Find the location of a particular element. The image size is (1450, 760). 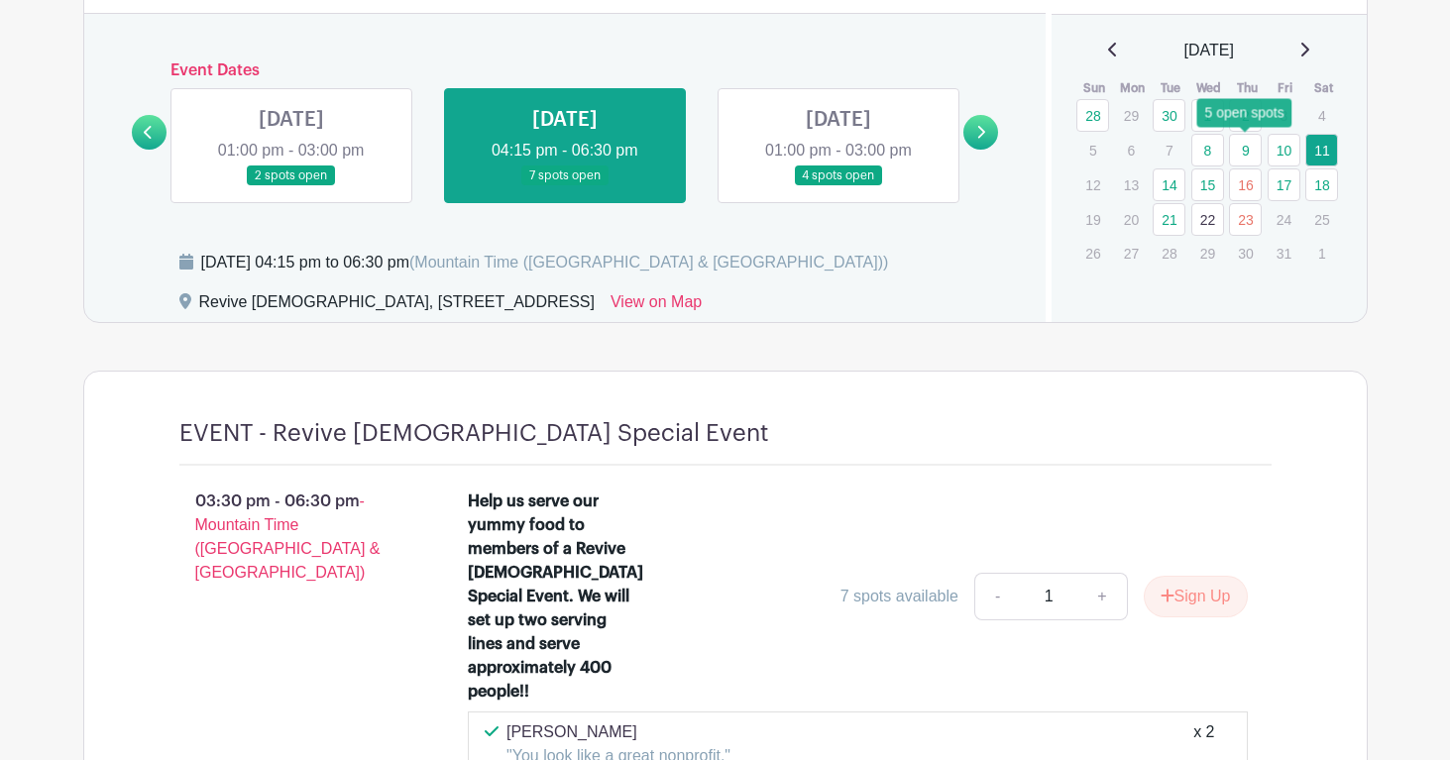

p: 6 is located at coordinates (1131, 150).